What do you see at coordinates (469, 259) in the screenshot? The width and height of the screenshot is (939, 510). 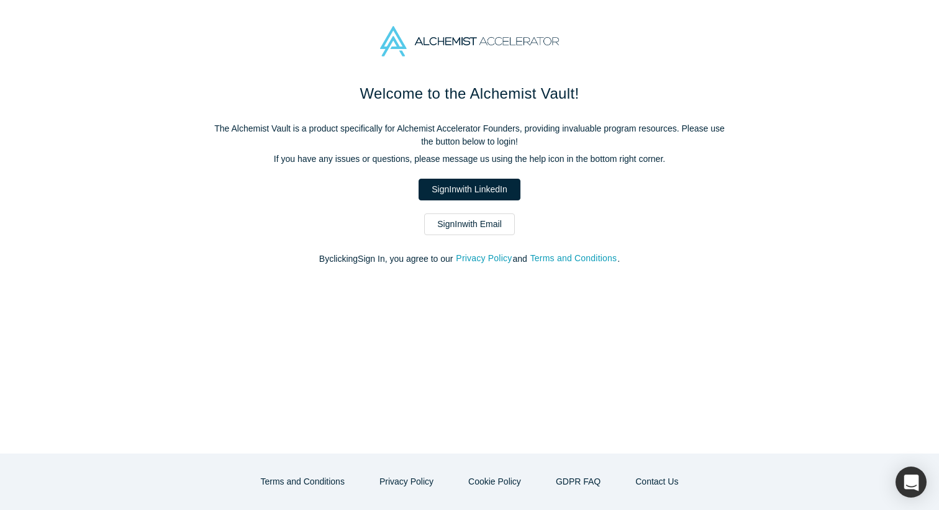 I see `p: By clicking Sign In , you agree to our and .` at bounding box center [469, 259].